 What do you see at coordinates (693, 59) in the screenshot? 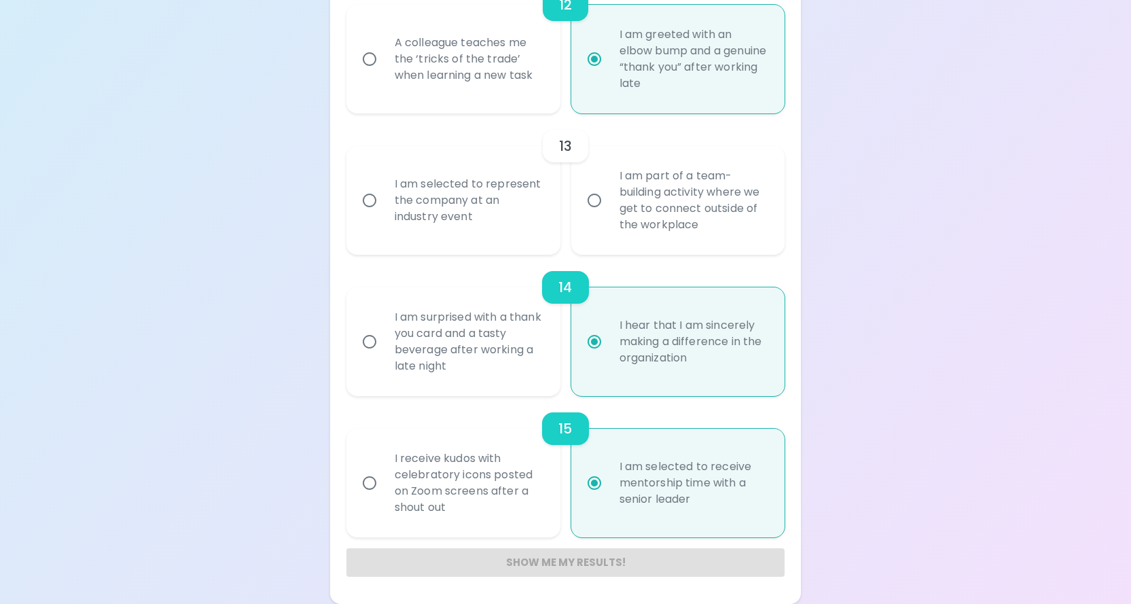
I see `div: I am greeted with an elbow bump and a genuine “thank you” after working late` at bounding box center [693, 59].